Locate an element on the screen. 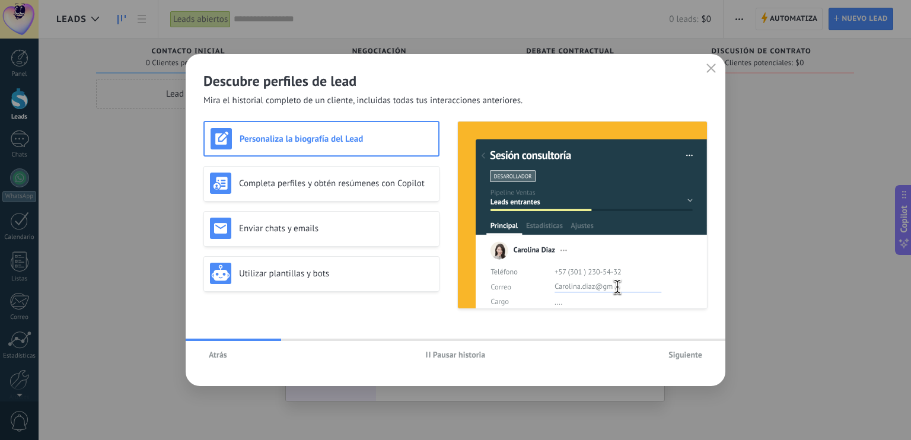 The height and width of the screenshot is (440, 911). h3: Completa perfiles y obtén resúmenes con Copilot is located at coordinates (336, 183).